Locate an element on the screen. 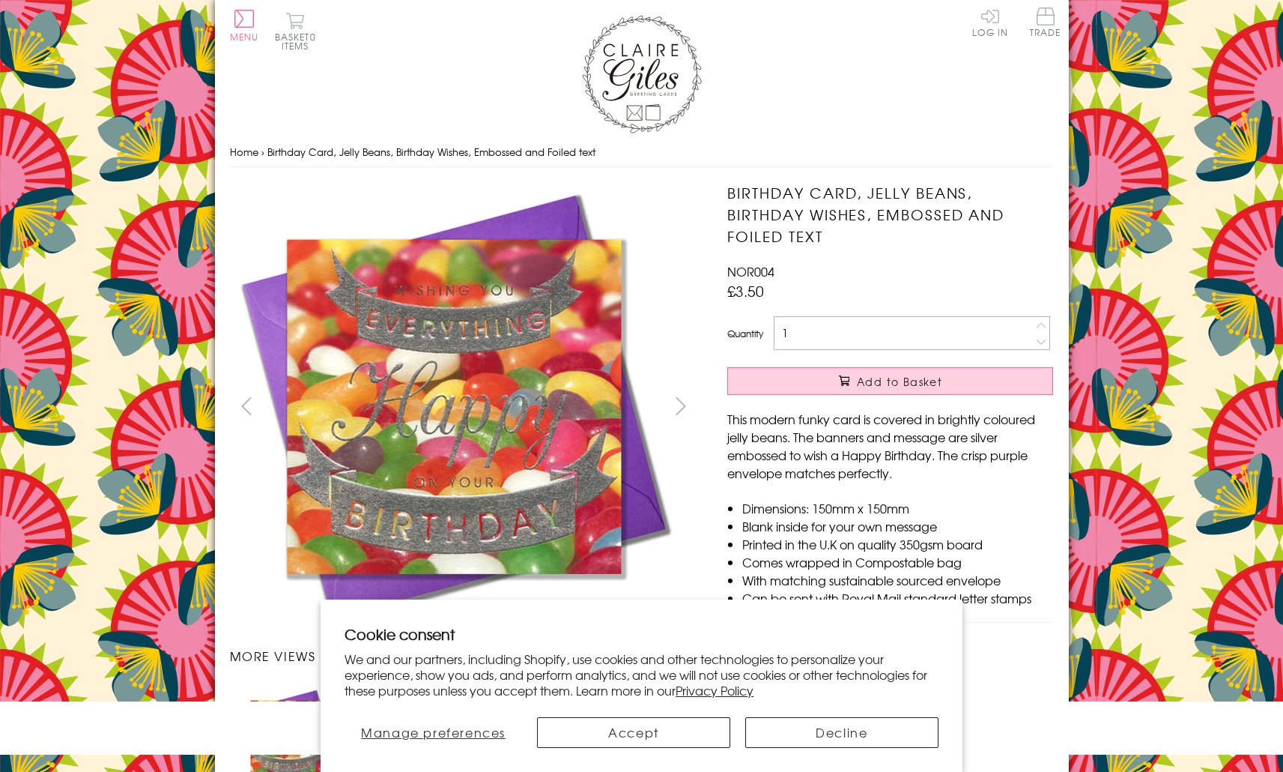 The height and width of the screenshot is (772, 1283). button: Decline is located at coordinates (842, 732).